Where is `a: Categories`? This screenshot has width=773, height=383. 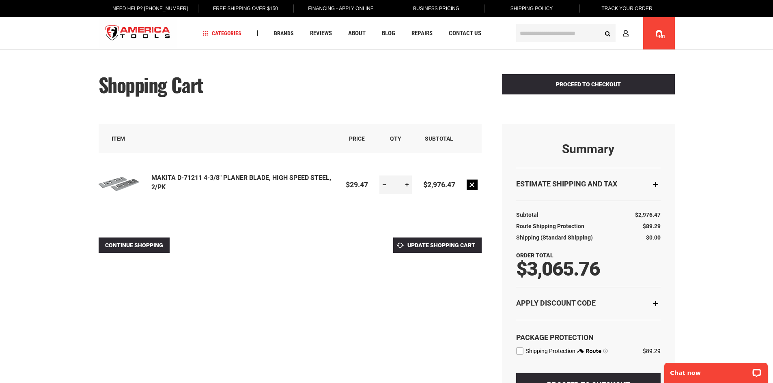 a: Categories is located at coordinates (222, 33).